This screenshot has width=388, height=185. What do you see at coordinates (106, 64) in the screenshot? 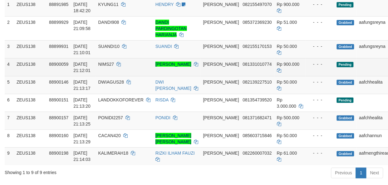
I see `span: NIMS27` at bounding box center [106, 64].